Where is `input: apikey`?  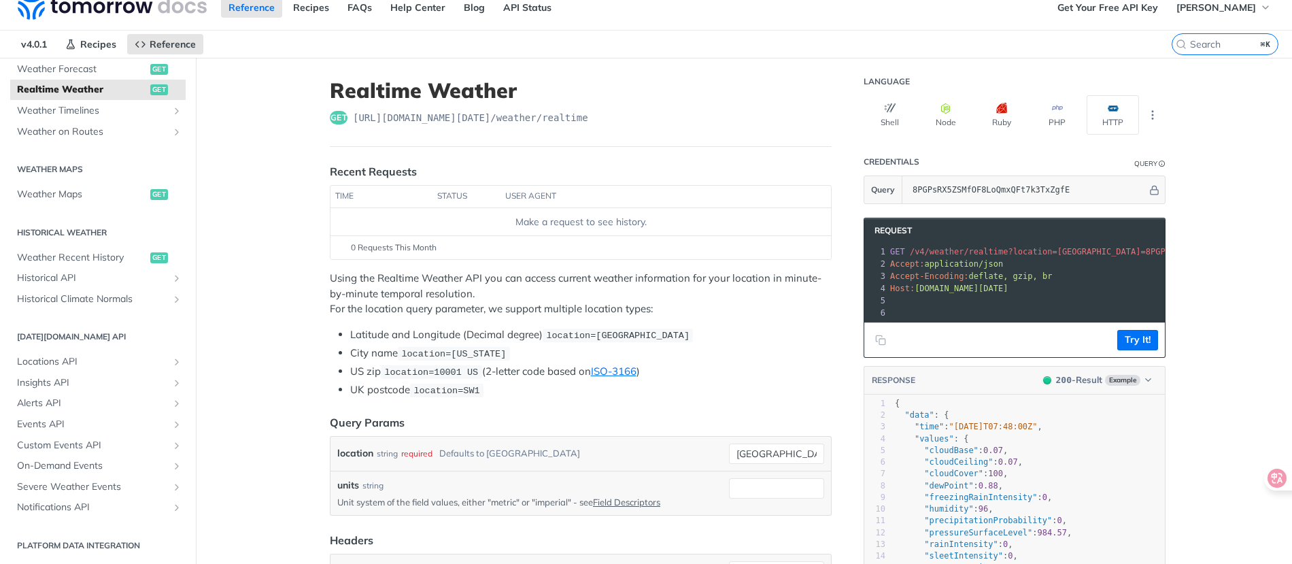
input: apikey is located at coordinates (1026, 190).